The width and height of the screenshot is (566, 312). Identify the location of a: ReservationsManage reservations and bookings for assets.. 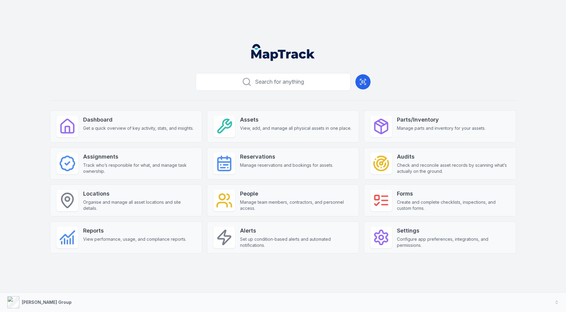
(283, 164).